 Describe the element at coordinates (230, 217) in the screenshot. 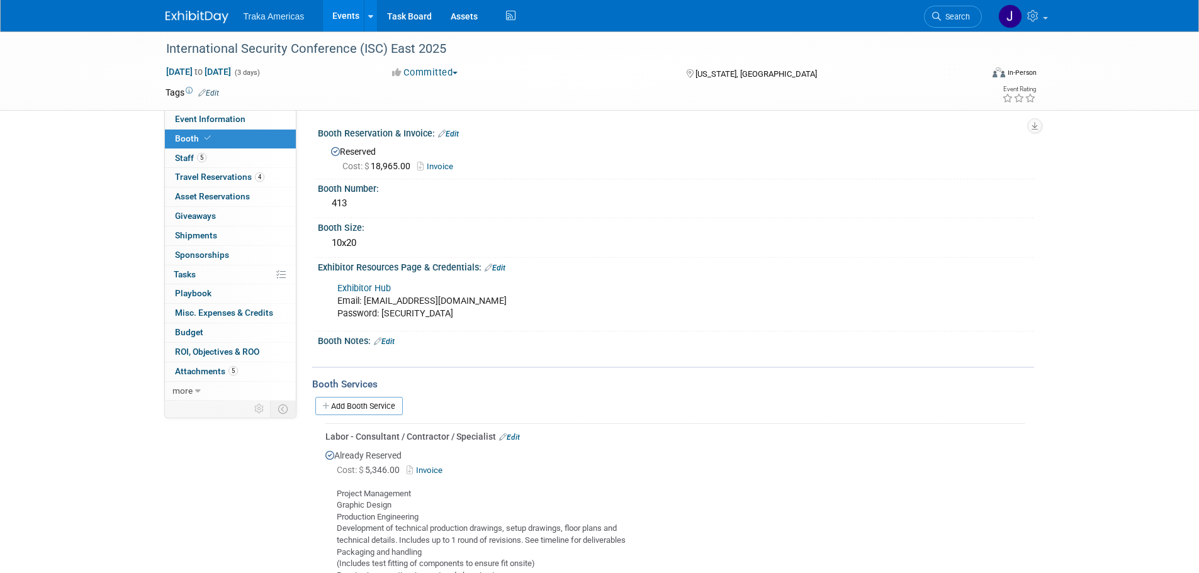

I see `a: Giveaways` at that location.